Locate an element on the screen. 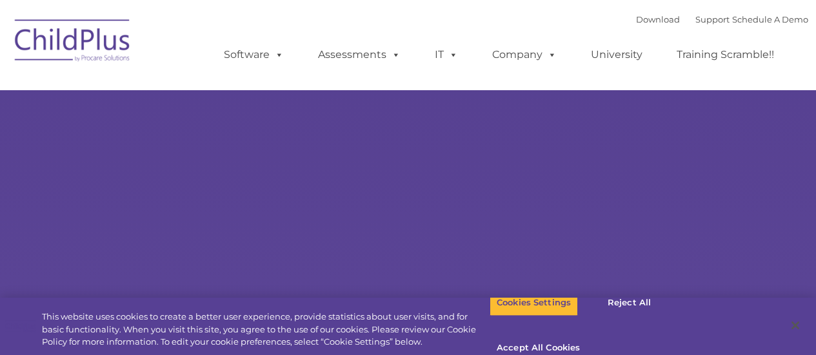 The height and width of the screenshot is (355, 816). a: Training Scramble!! is located at coordinates (725, 55).